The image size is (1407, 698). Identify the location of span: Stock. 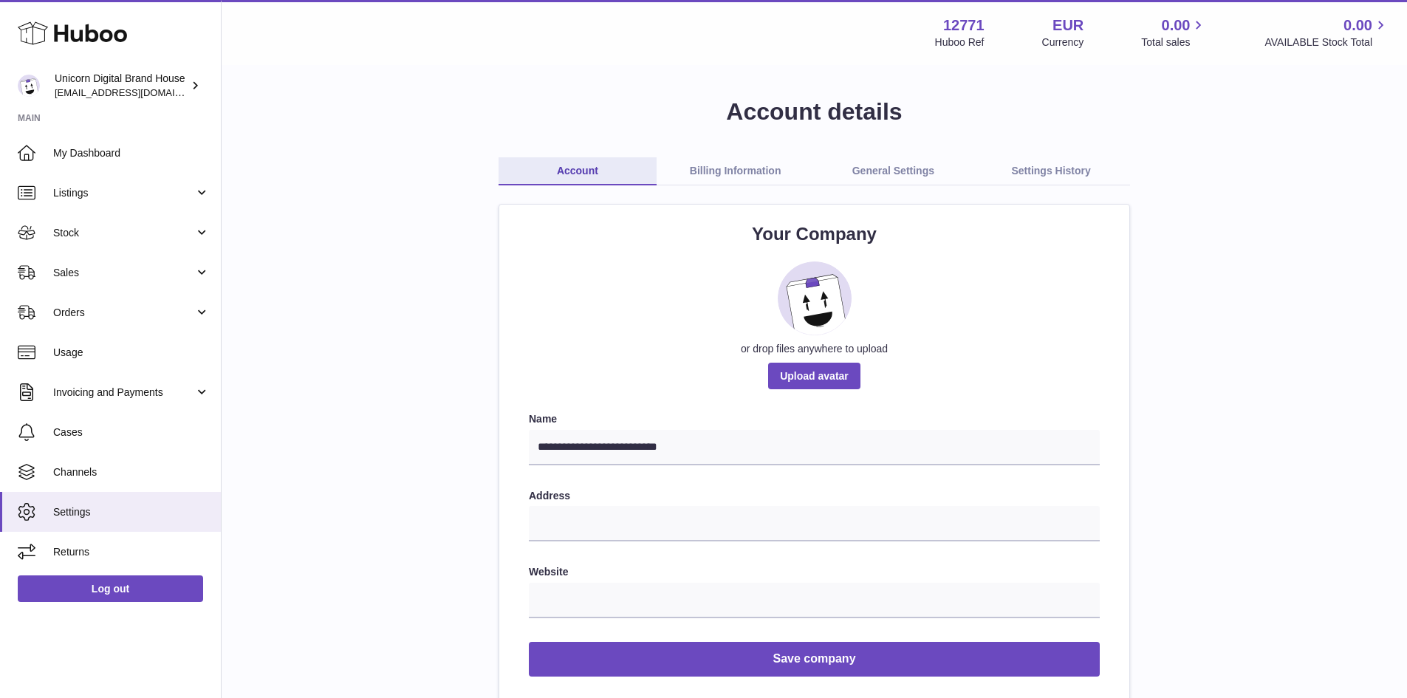
(123, 233).